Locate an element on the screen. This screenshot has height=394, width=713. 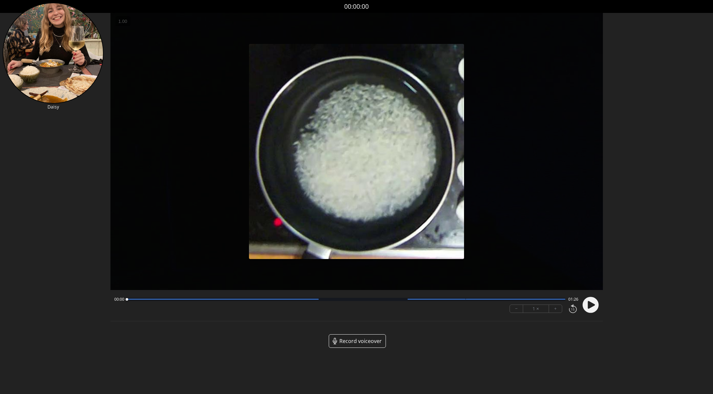
a: 00:00:00 is located at coordinates (356, 6).